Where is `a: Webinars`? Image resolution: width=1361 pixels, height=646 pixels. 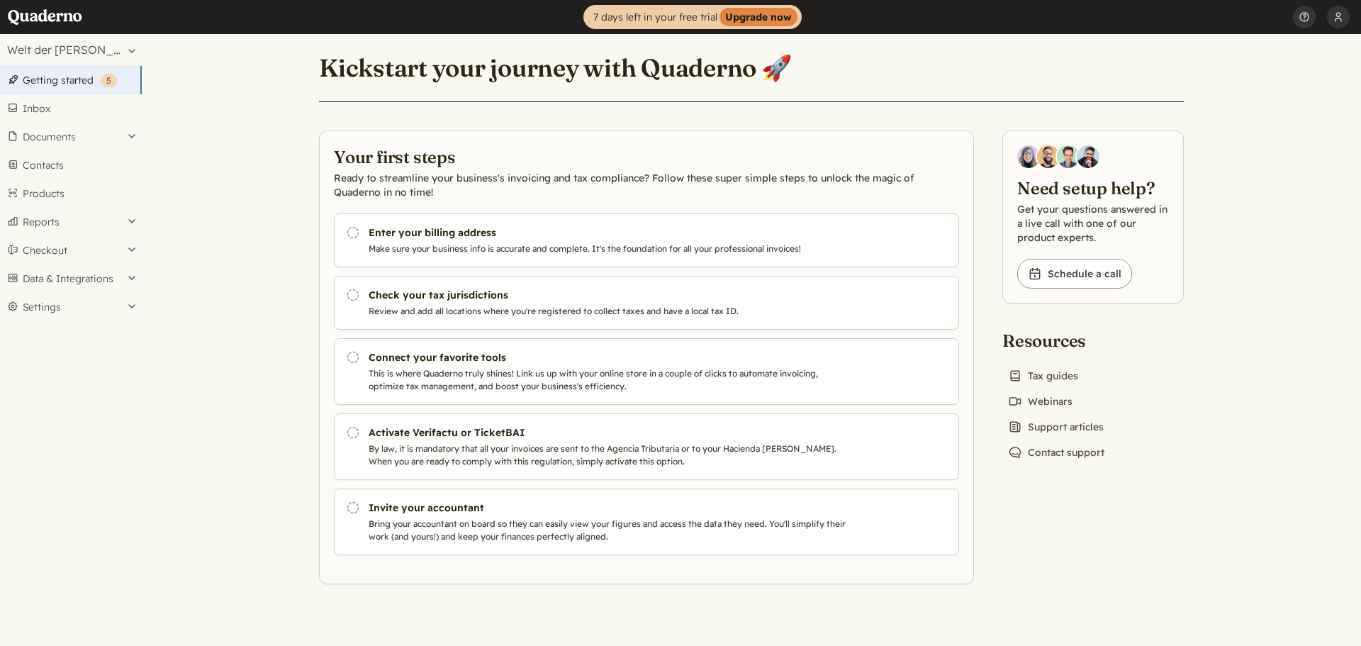 a: Webinars is located at coordinates (1040, 401).